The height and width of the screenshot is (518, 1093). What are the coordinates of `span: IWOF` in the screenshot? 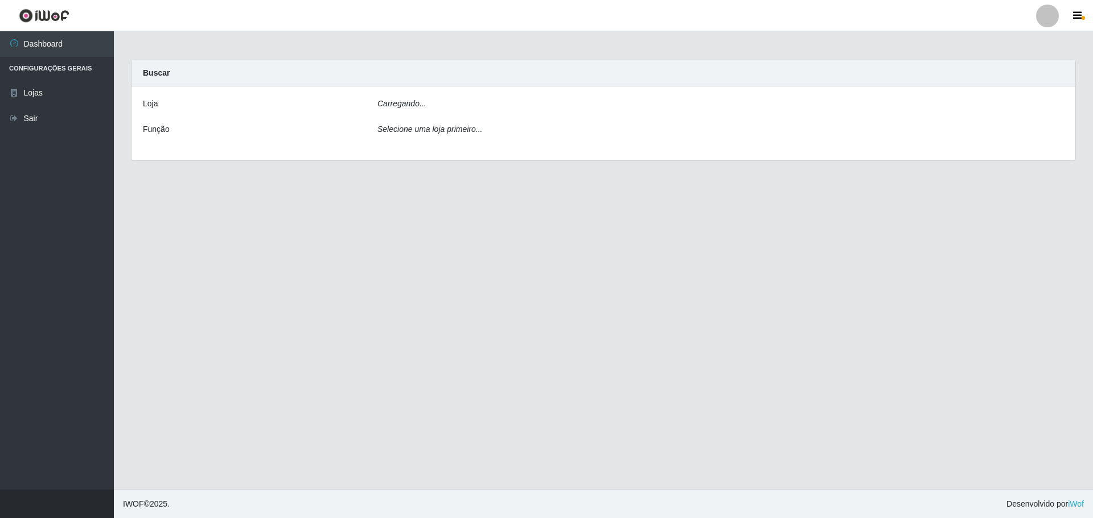 It's located at (133, 504).